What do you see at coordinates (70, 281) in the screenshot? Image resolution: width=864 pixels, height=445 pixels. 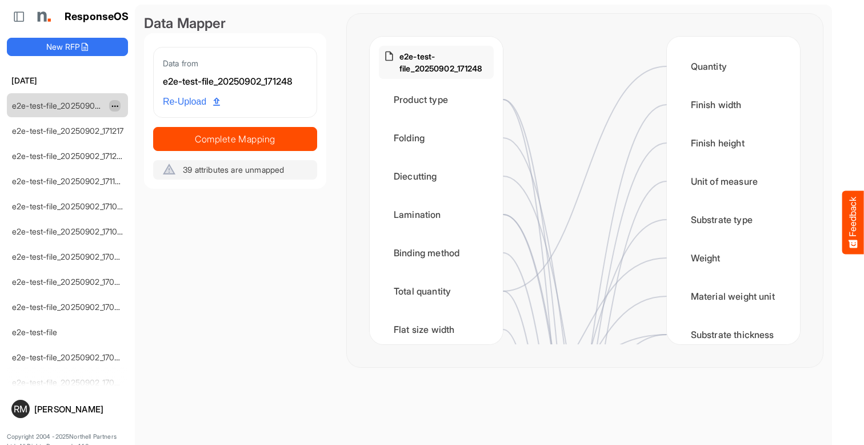 I see `a: e2e-test-file_20250902_170724` at bounding box center [70, 281].